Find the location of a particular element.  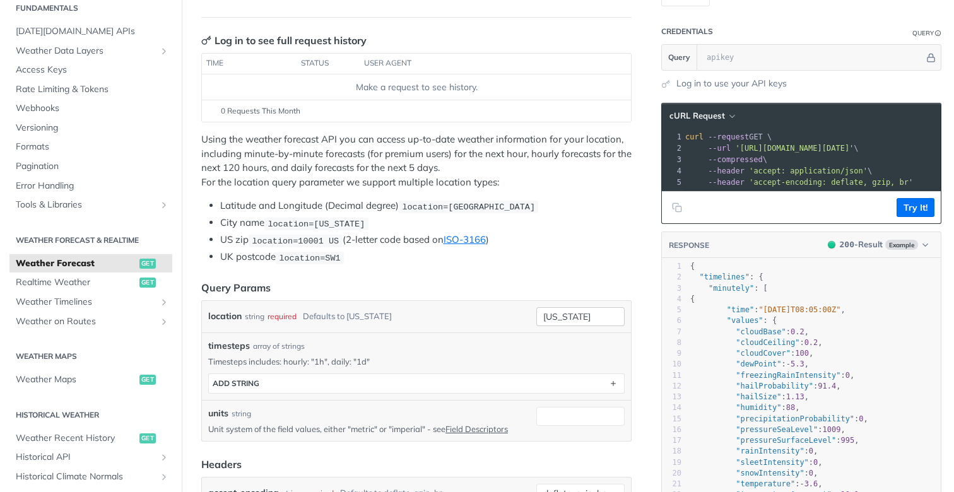

span: Example is located at coordinates (901, 245).